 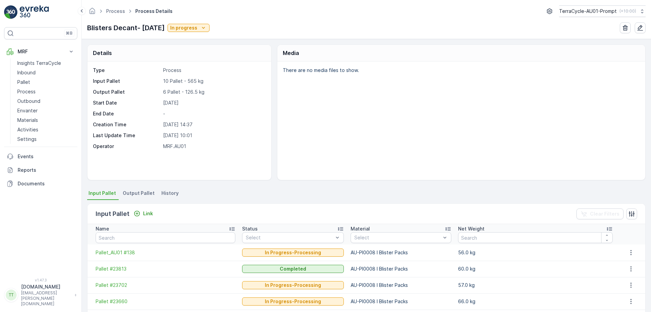 I want to click on span: History, so click(x=170, y=193).